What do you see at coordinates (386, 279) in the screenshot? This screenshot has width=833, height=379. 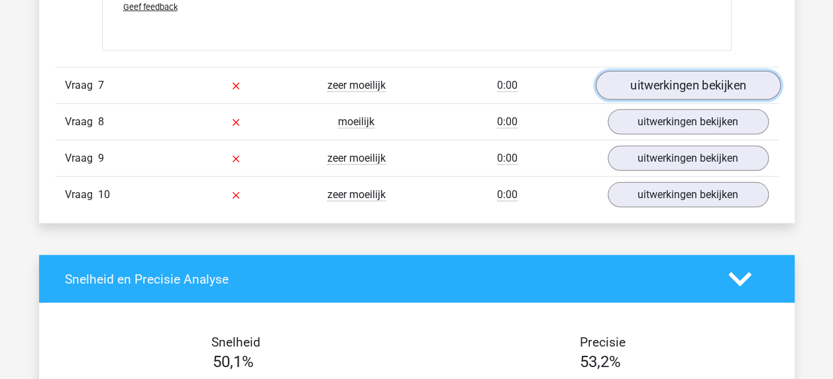 I see `h4: Snelheid en Precisie Analyse` at bounding box center [386, 279].